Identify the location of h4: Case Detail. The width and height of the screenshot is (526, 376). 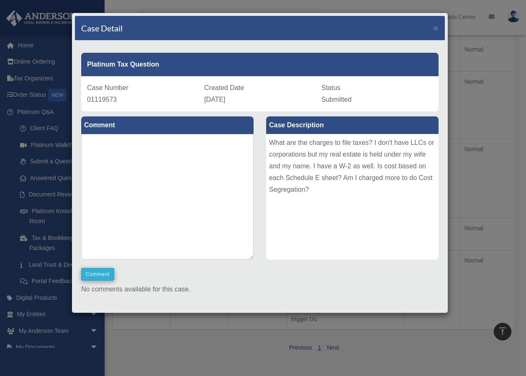
(102, 28).